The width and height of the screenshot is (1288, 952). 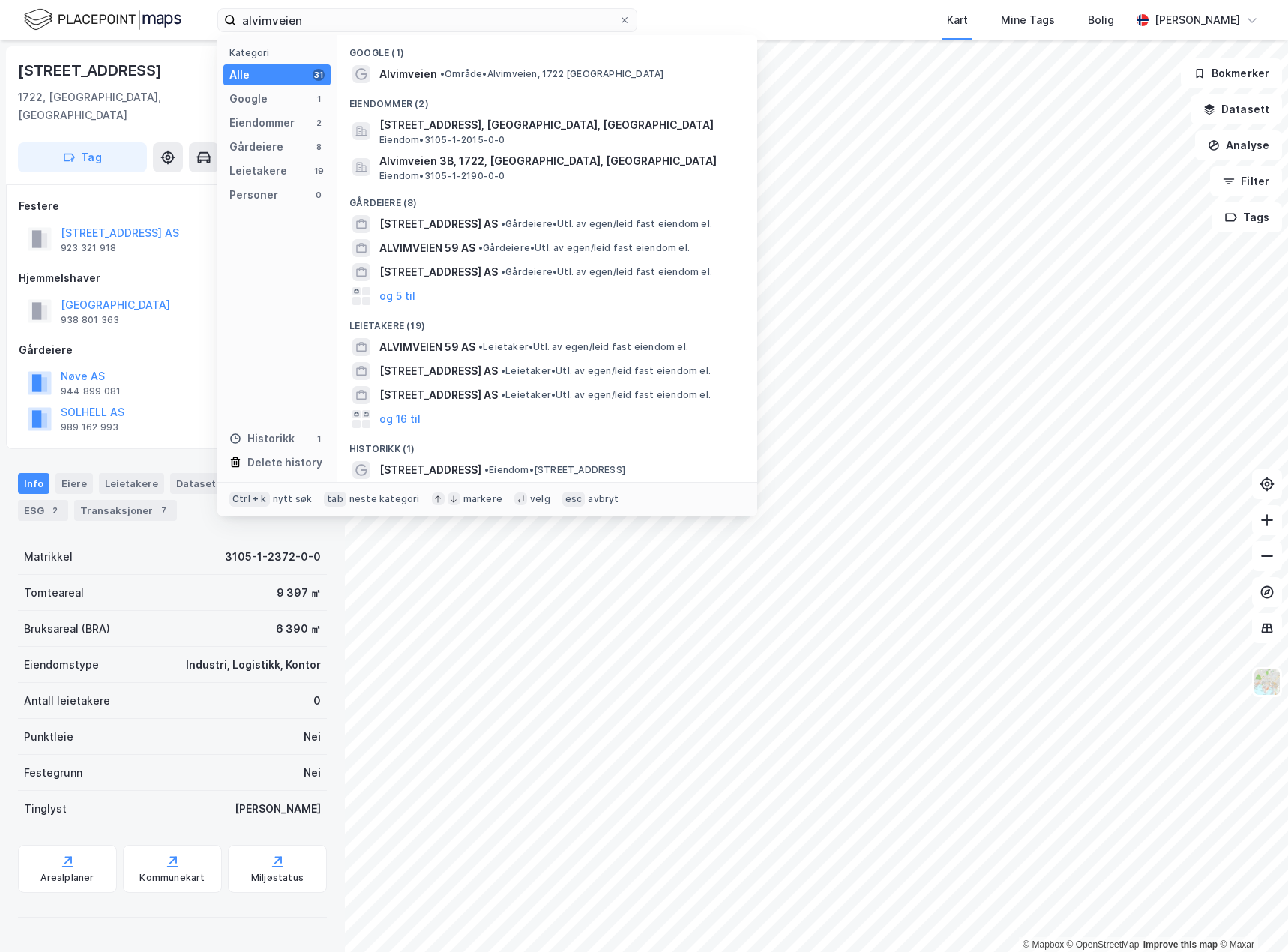 What do you see at coordinates (83, 158) in the screenshot?
I see `button: Tag` at bounding box center [83, 158].